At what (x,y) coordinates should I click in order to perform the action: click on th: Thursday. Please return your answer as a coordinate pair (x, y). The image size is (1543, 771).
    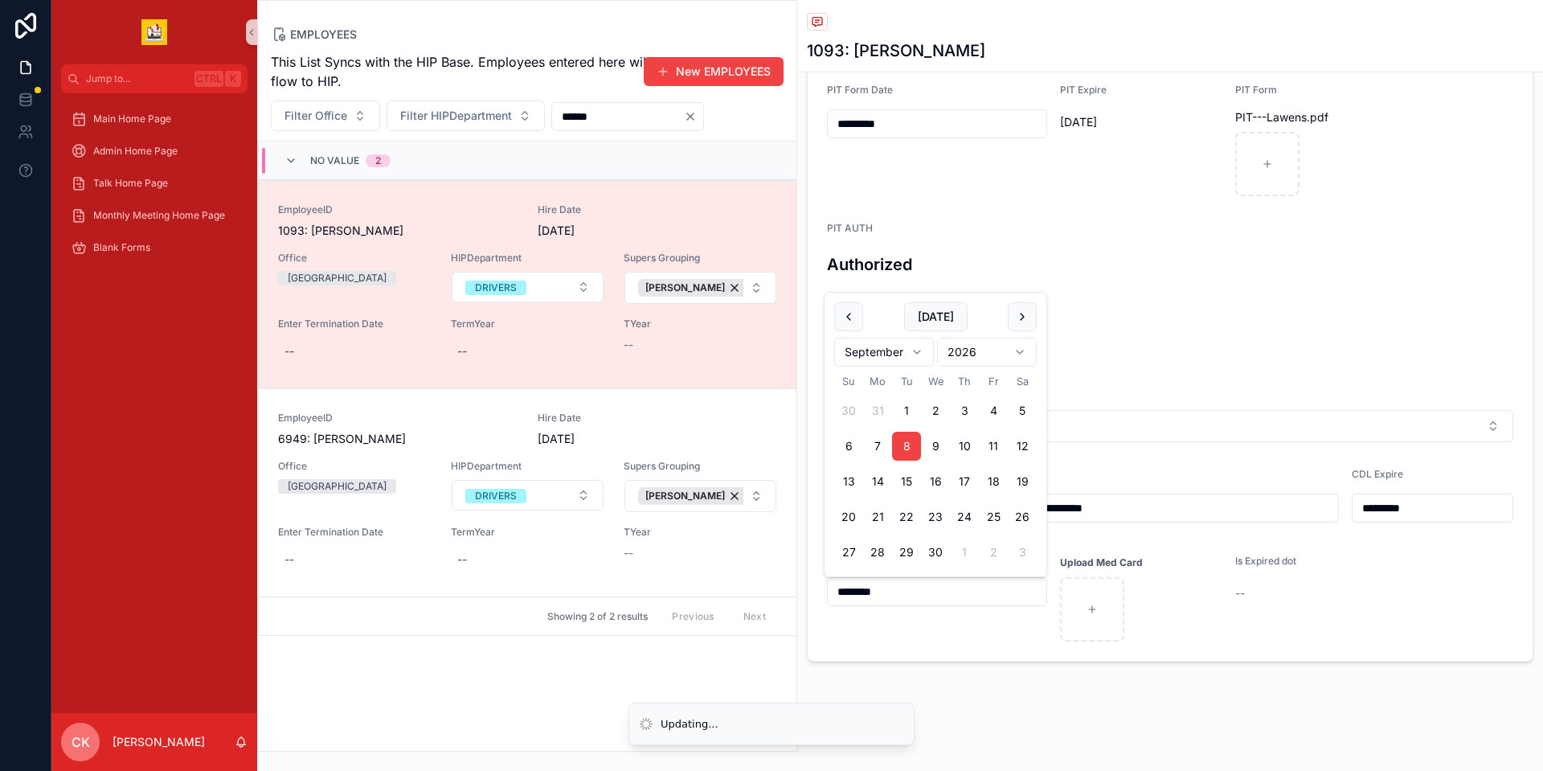
    Looking at the image, I should click on (964, 381).